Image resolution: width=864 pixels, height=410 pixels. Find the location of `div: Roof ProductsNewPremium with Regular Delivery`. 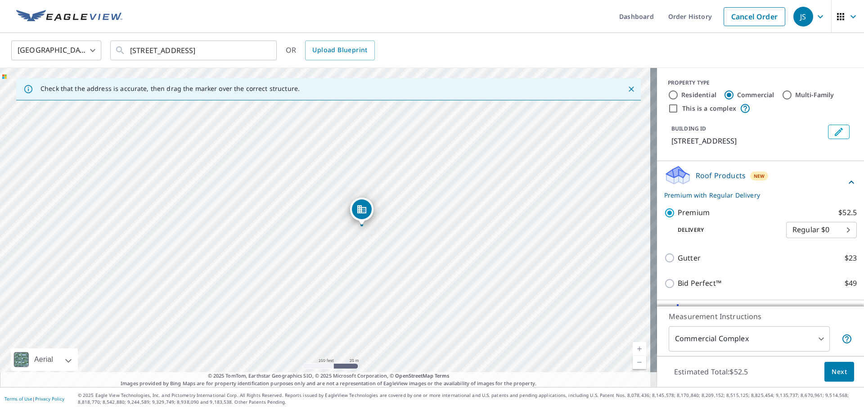

div: Roof ProductsNewPremium with Regular Delivery is located at coordinates (760, 182).